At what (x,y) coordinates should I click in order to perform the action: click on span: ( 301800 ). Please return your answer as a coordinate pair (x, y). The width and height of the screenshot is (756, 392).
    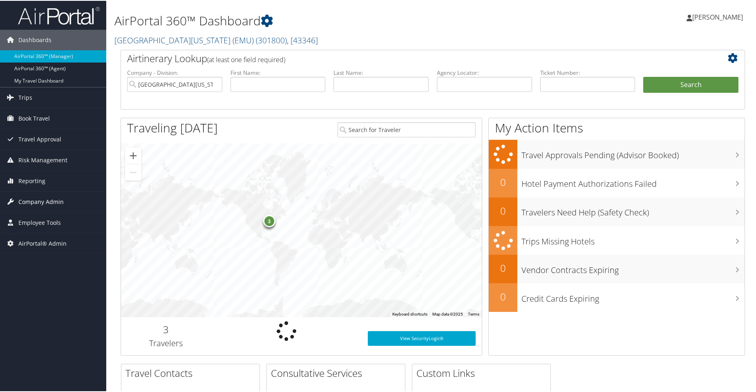
    Looking at the image, I should click on (271, 39).